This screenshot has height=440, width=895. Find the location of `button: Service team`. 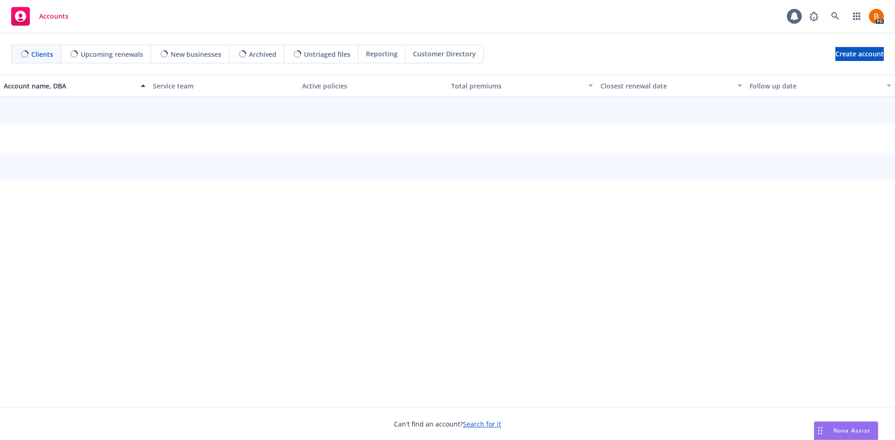

button: Service team is located at coordinates (224, 86).